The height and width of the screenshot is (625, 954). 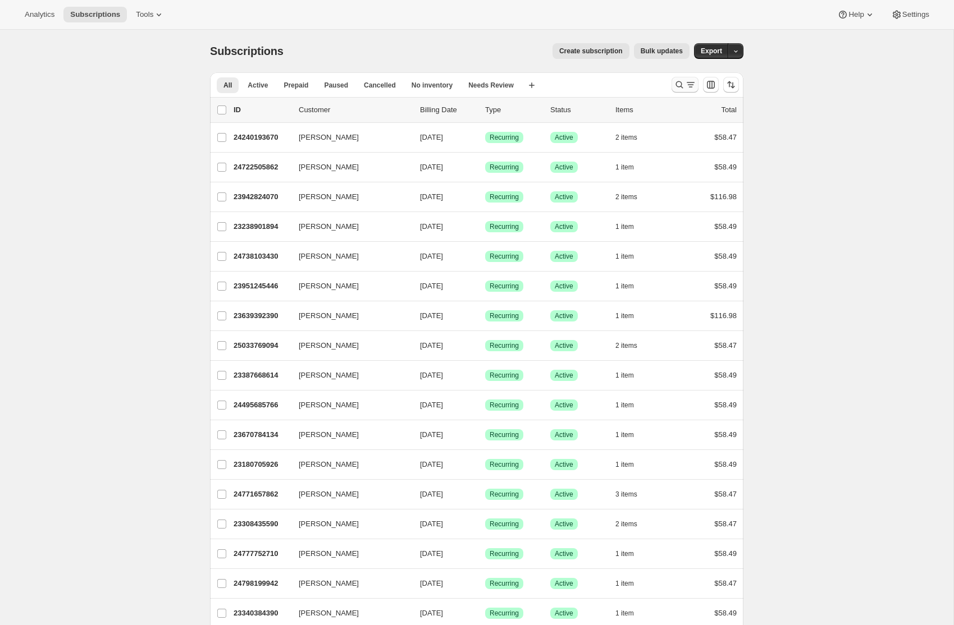 I want to click on button: Create subscription, so click(x=591, y=51).